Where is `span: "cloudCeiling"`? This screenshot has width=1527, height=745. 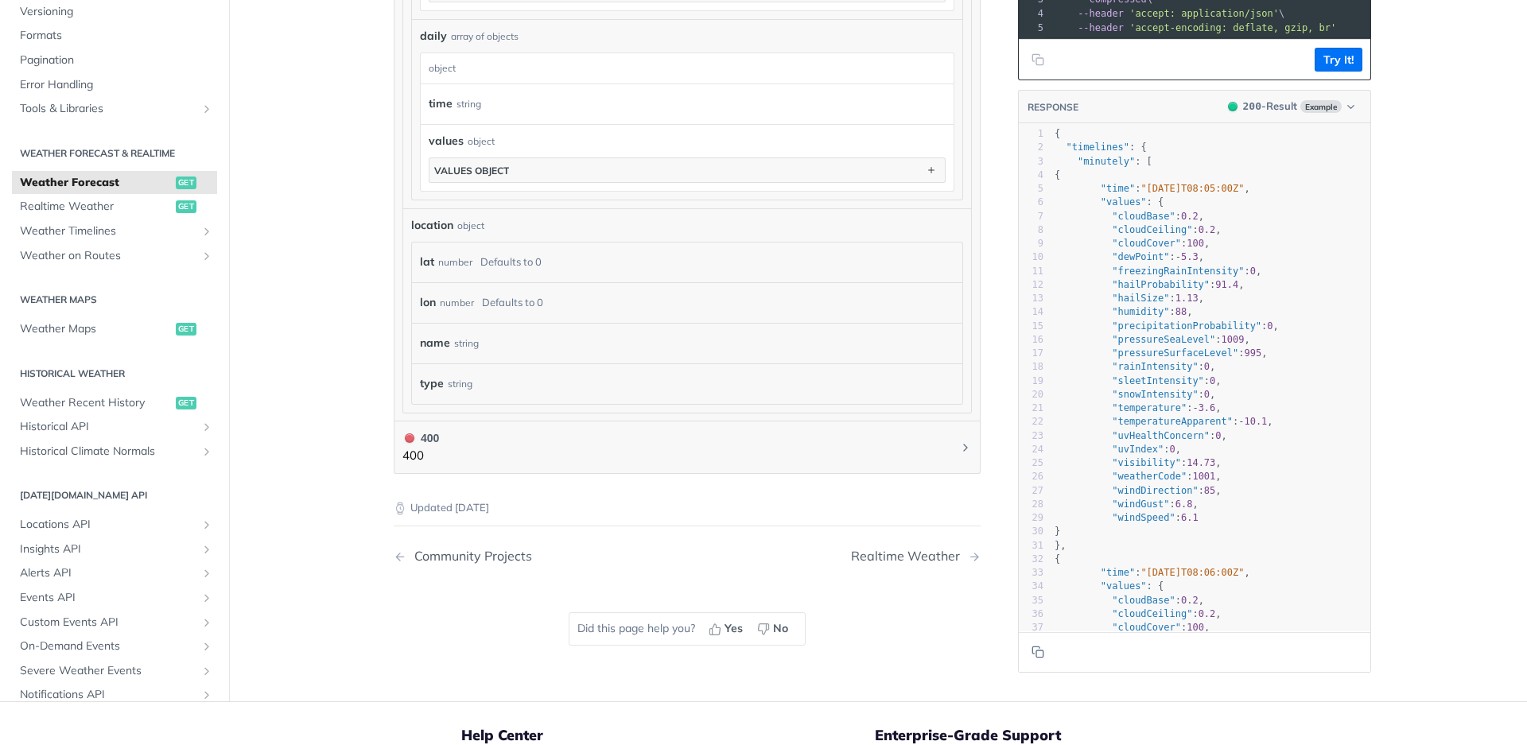
span: "cloudCeiling" is located at coordinates (1151, 229).